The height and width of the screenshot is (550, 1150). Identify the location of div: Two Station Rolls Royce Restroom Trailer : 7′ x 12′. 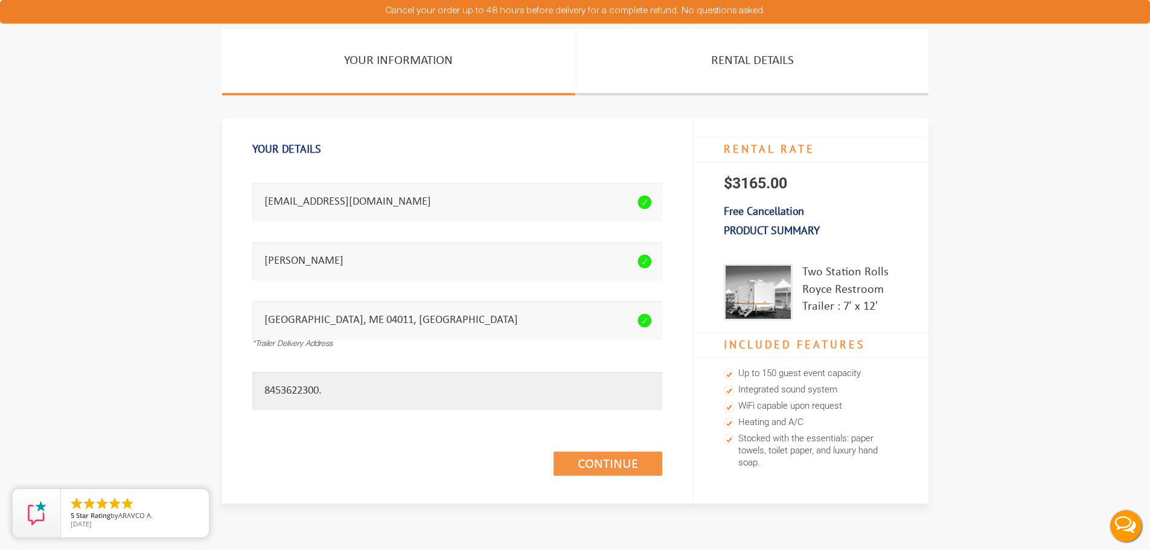
(850, 292).